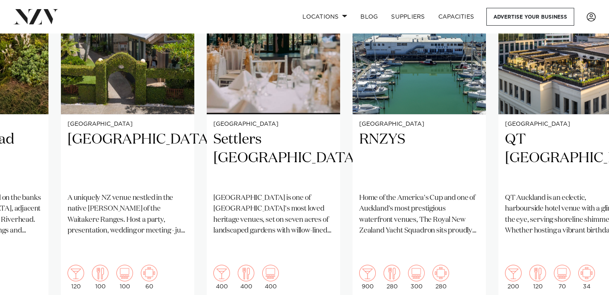 This screenshot has width=609, height=295. What do you see at coordinates (530, 17) in the screenshot?
I see `a: Advertise your business` at bounding box center [530, 17].